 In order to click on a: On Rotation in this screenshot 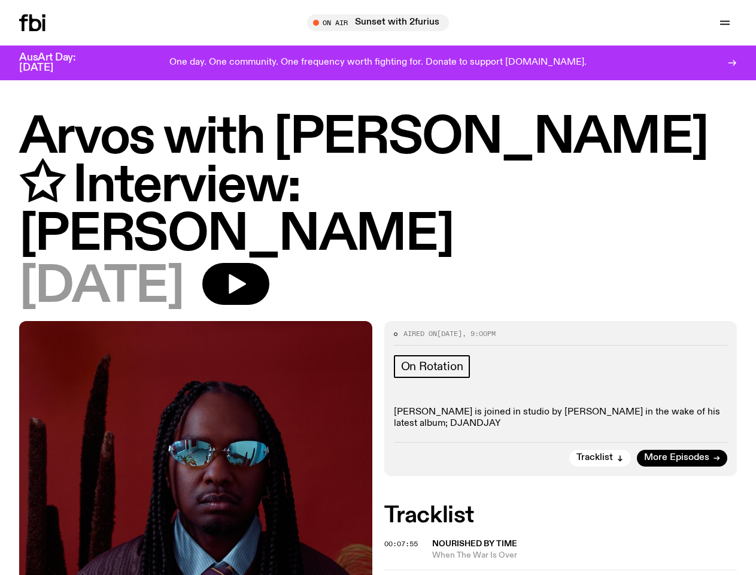, I will do `click(432, 366)`.